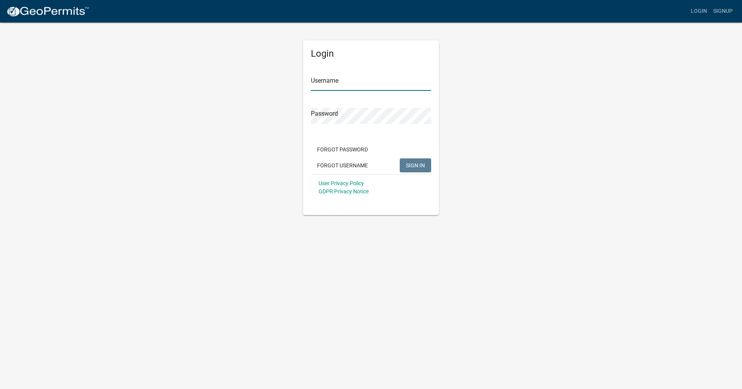 This screenshot has width=742, height=389. Describe the element at coordinates (342, 165) in the screenshot. I see `button: Forgot Username` at that location.